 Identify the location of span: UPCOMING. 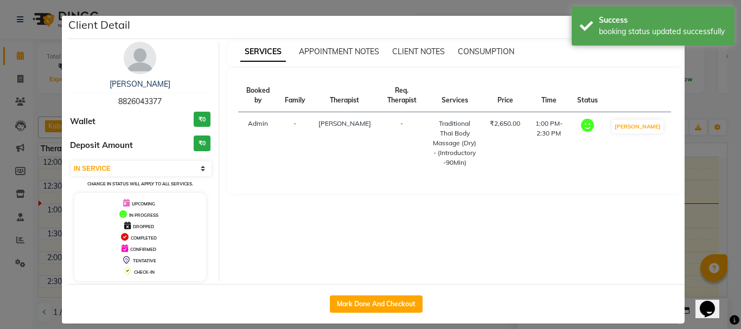
(143, 204).